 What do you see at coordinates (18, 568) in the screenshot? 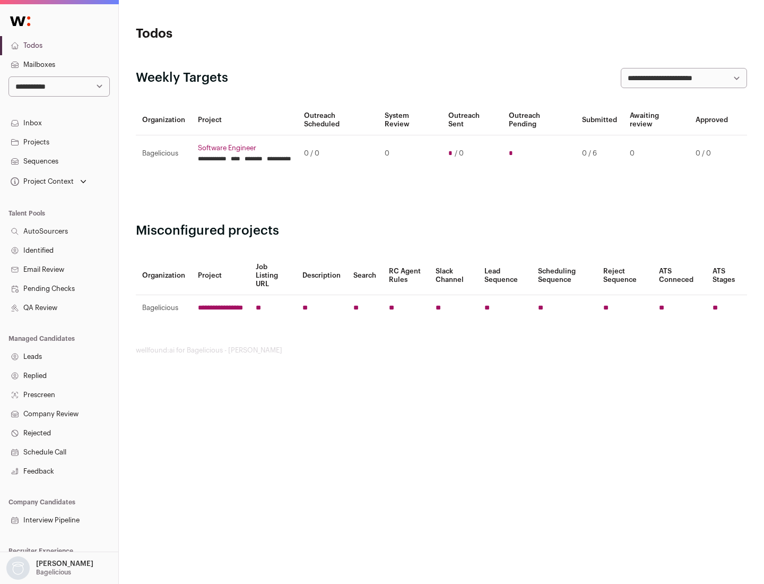
I see `img: nopic.png` at bounding box center [18, 568].